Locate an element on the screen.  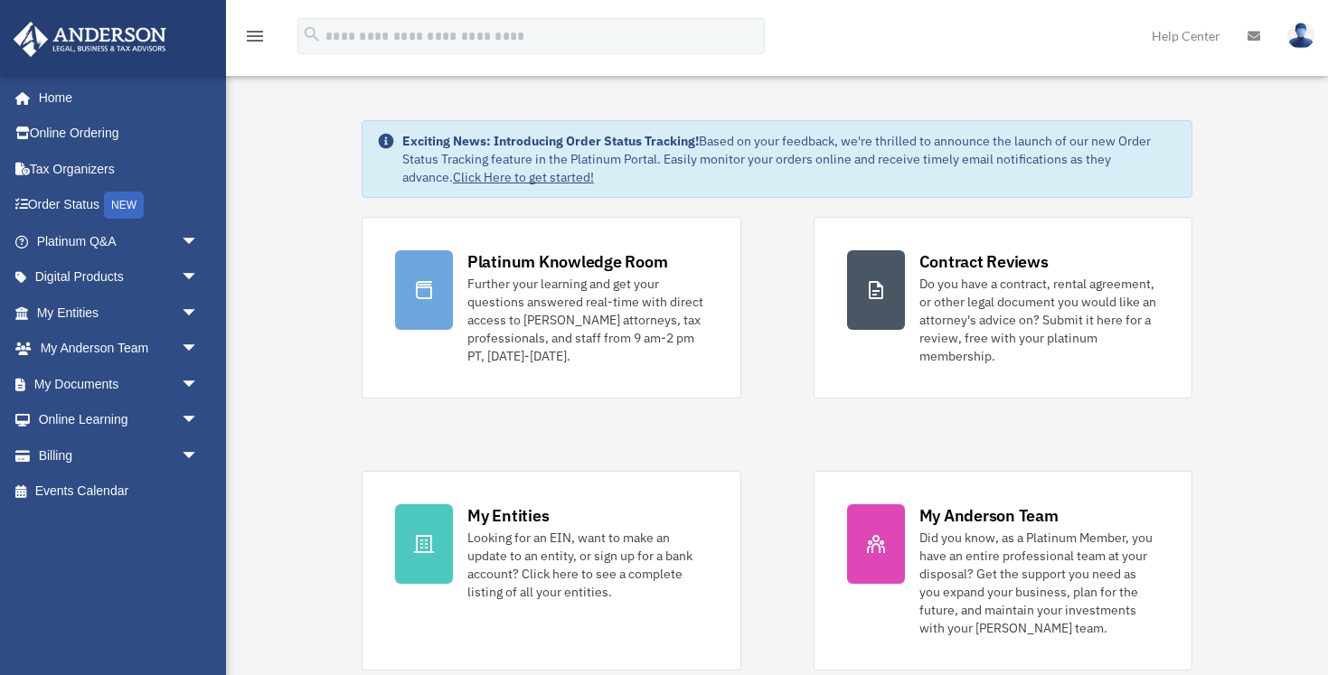
a: Tax Organizers is located at coordinates (119, 169).